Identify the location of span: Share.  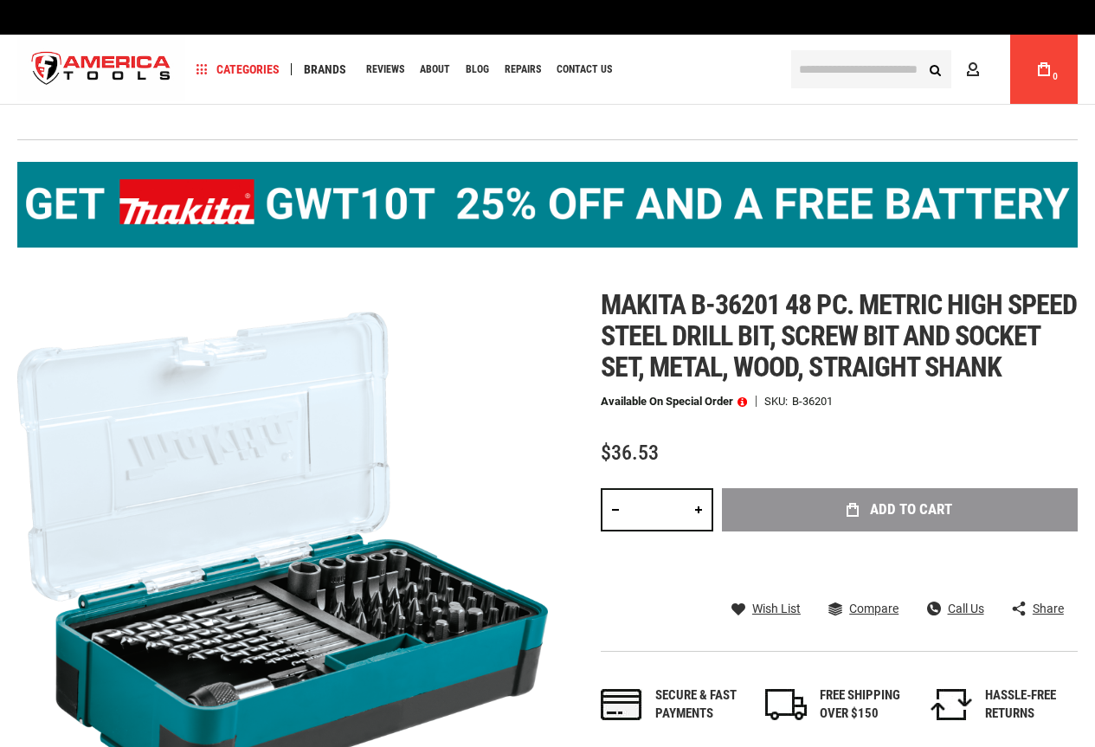
(1048, 609).